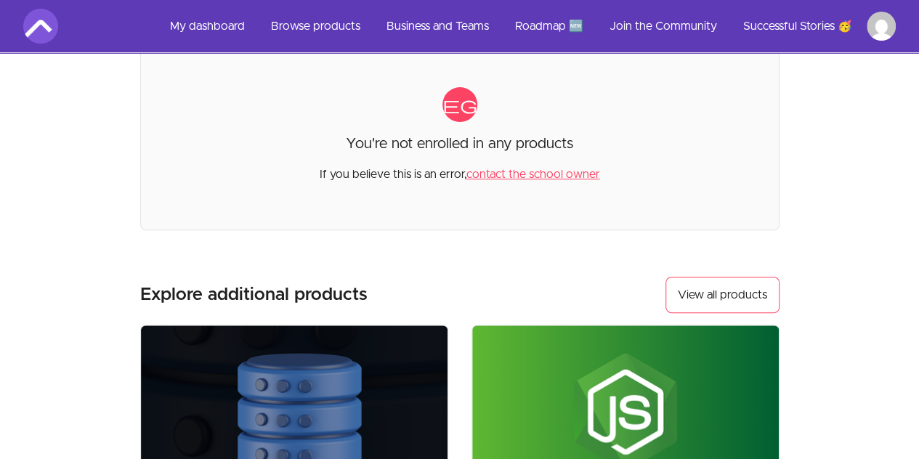 This screenshot has width=919, height=459. What do you see at coordinates (881, 26) in the screenshot?
I see `img: Profile image for Mahamadou Jabbie` at bounding box center [881, 26].